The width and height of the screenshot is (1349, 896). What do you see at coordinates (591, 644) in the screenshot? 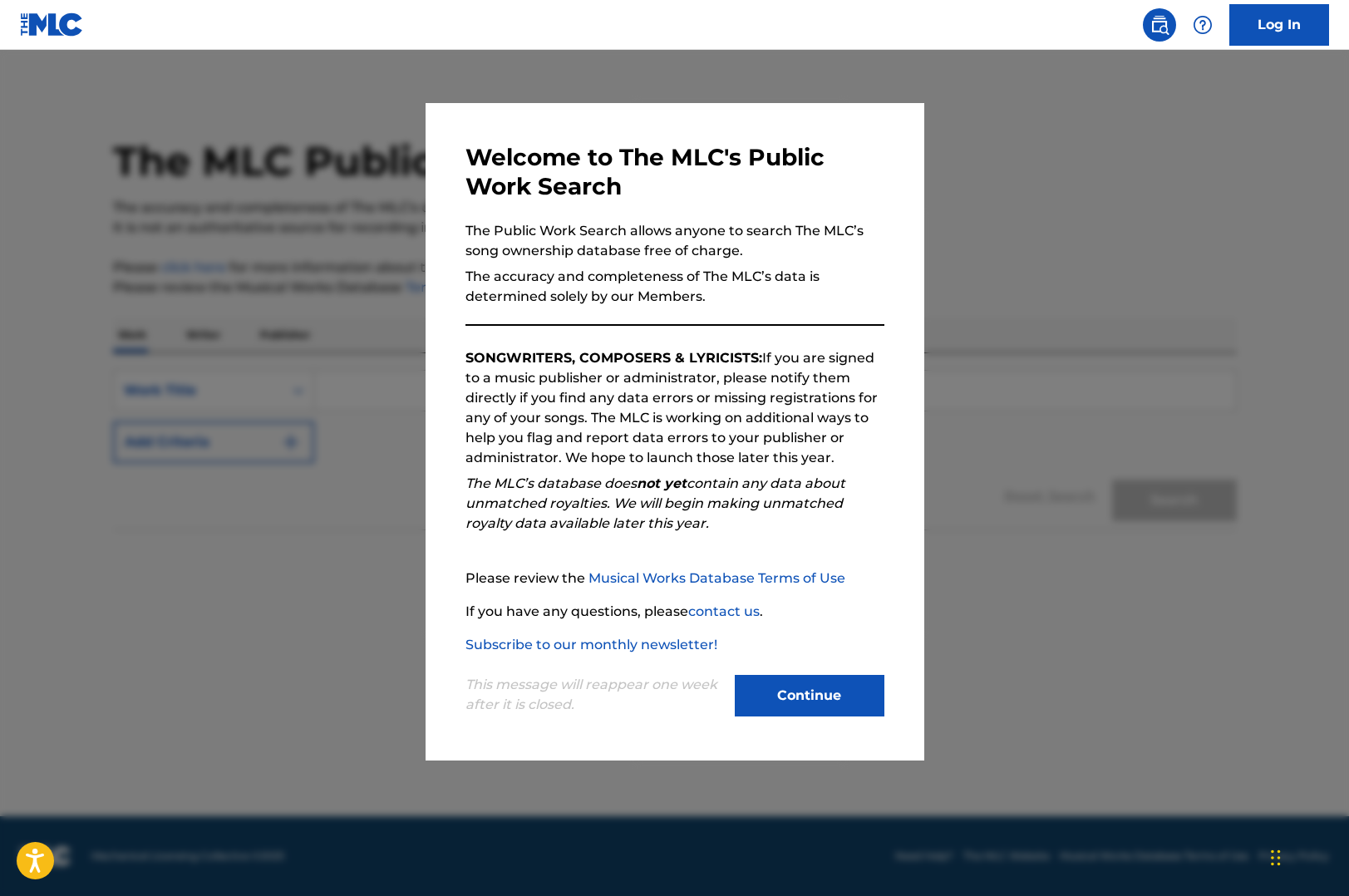
I see `a: Subscribe to our monthly newsletter!` at bounding box center [591, 644].